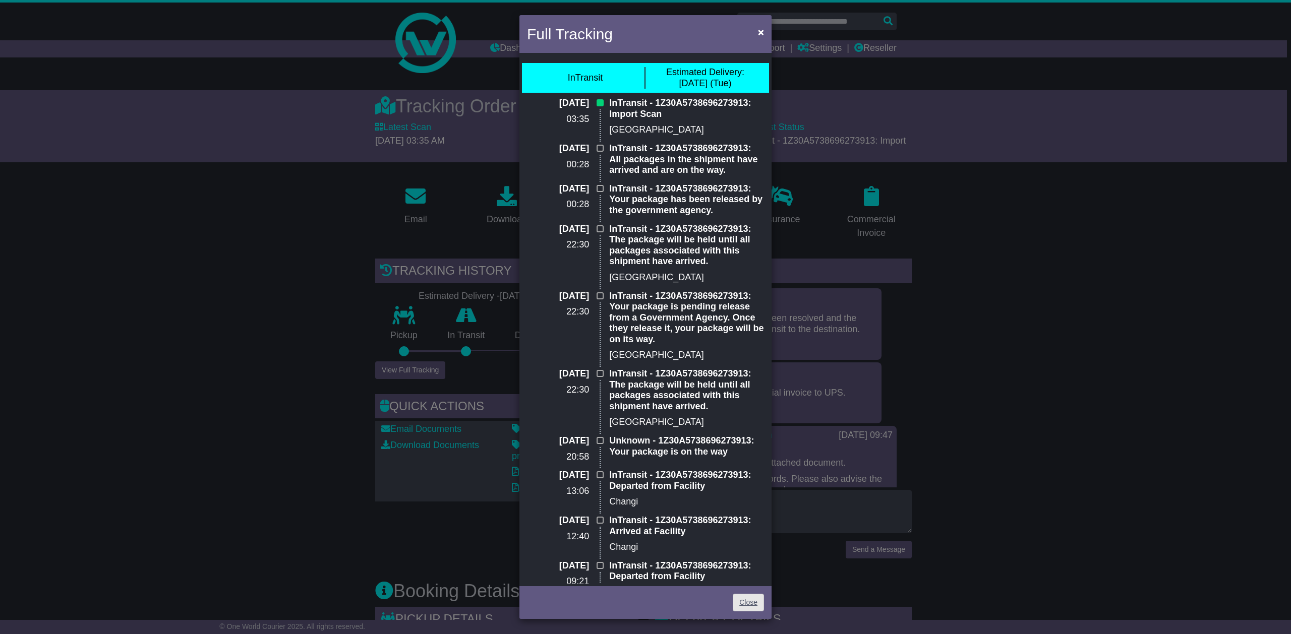  What do you see at coordinates (686, 318) in the screenshot?
I see `p: InTransit - 1Z30A5738696273913: Your package is pending release from a Government Agency. Once th...` at bounding box center [686, 318].